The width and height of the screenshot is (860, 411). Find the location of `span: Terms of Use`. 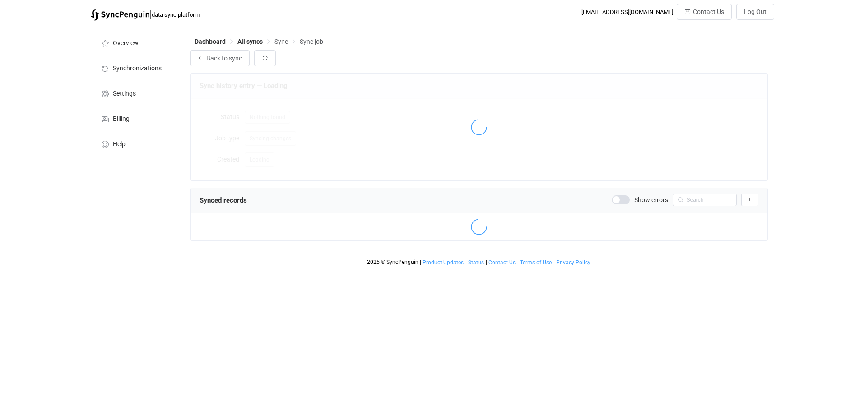

span: Terms of Use is located at coordinates (536, 263).